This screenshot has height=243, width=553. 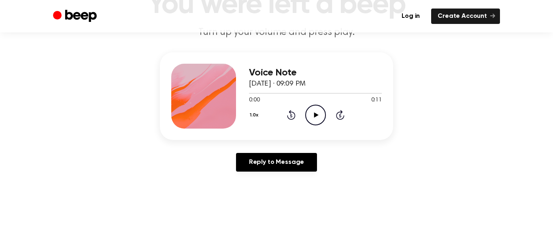 I want to click on button: 1.0x, so click(x=255, y=115).